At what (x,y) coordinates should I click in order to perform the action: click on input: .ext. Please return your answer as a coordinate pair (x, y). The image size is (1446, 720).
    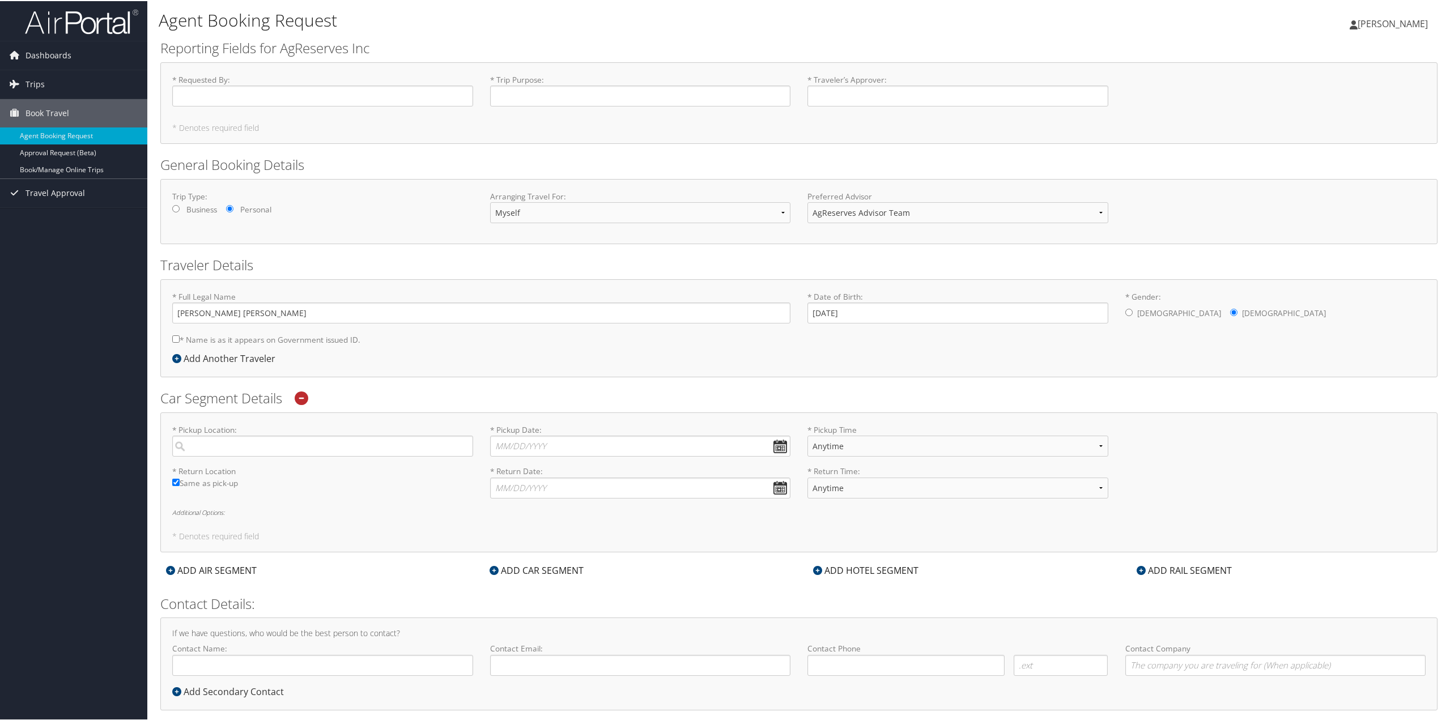
    Looking at the image, I should click on (1061, 664).